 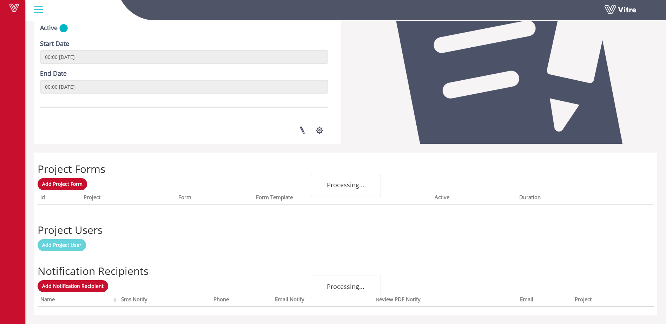 What do you see at coordinates (343, 199) in the screenshot?
I see `th: Form Template` at bounding box center [343, 199].